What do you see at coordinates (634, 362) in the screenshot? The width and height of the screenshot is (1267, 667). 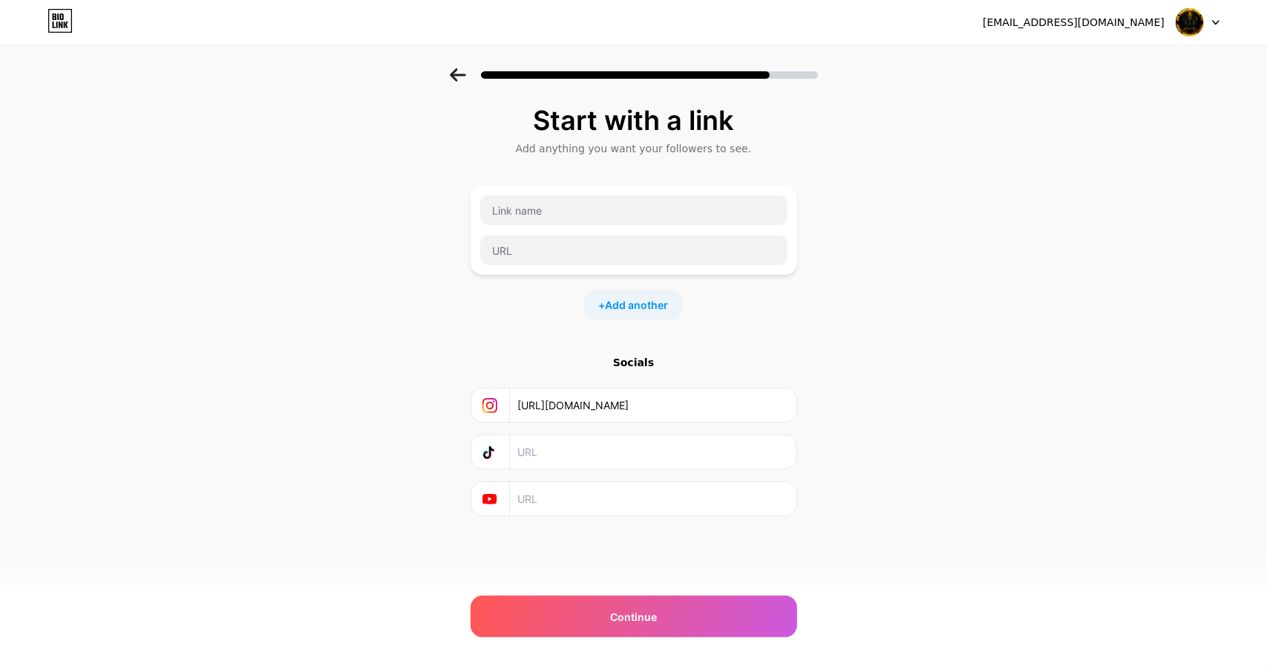 I see `div: Socials` at bounding box center [634, 362].